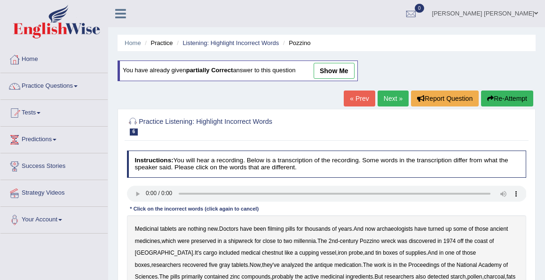 The height and width of the screenshot is (280, 545). Describe the element at coordinates (311, 277) in the screenshot. I see `b: active` at that location.